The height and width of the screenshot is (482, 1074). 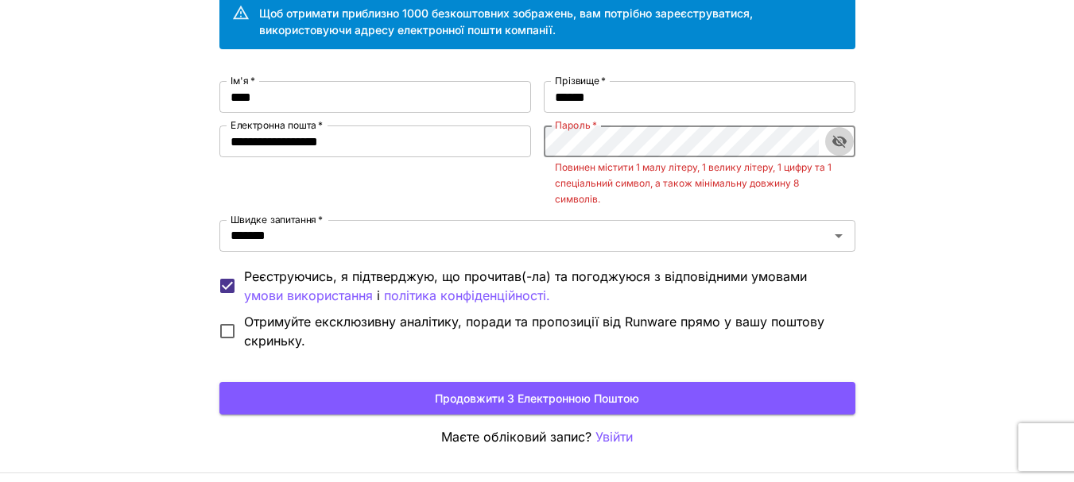 What do you see at coordinates (308, 296) in the screenshot?
I see `font: умови використання` at bounding box center [308, 296].